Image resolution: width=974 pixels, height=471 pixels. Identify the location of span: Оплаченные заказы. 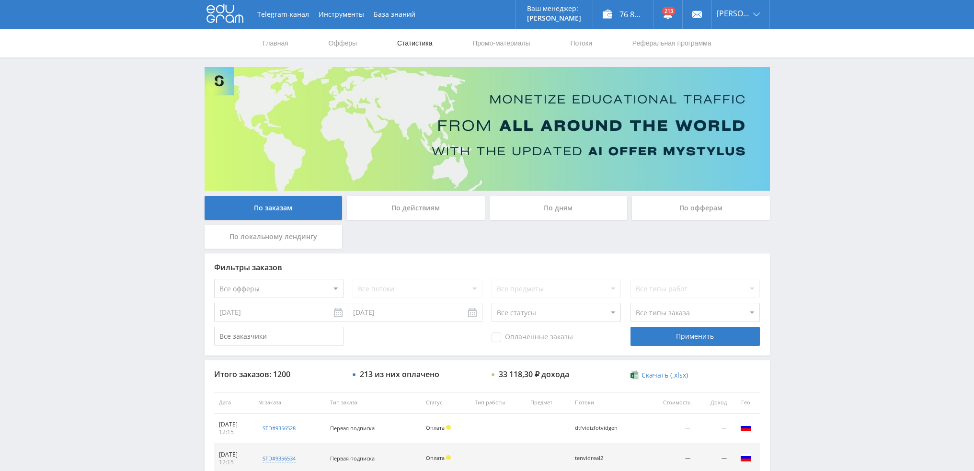
(532, 337).